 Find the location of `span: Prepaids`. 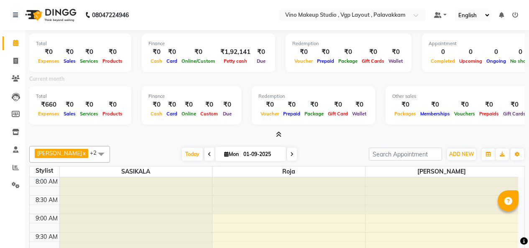

span: Prepaids is located at coordinates (489, 114).